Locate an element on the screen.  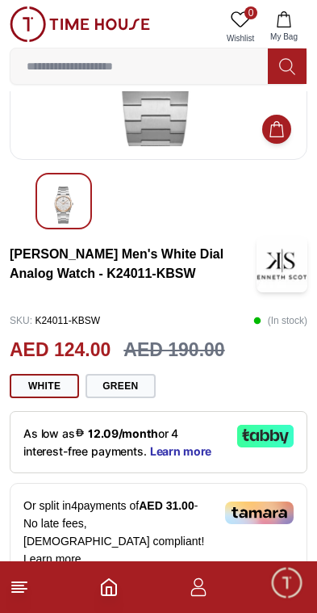
span: AED 31.00 is located at coordinates (166, 505).